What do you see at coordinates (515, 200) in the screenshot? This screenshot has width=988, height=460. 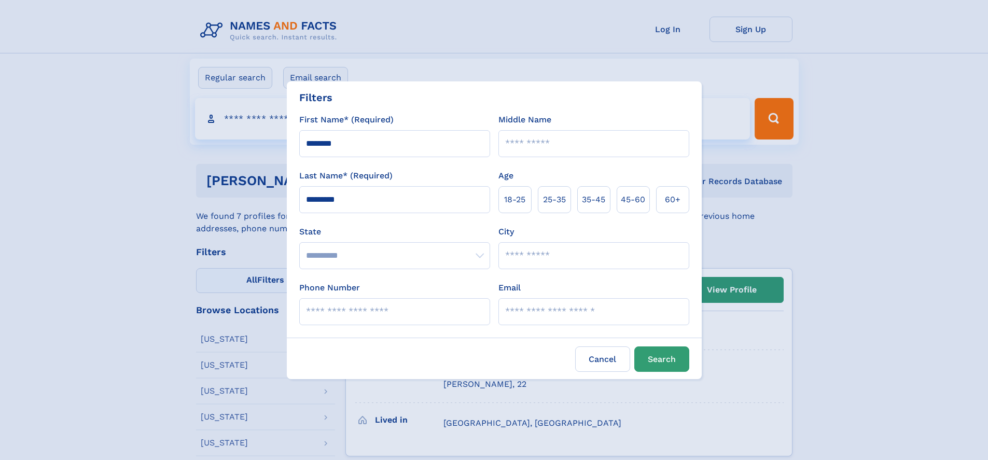 I see `span: 18‑25` at bounding box center [515, 200].